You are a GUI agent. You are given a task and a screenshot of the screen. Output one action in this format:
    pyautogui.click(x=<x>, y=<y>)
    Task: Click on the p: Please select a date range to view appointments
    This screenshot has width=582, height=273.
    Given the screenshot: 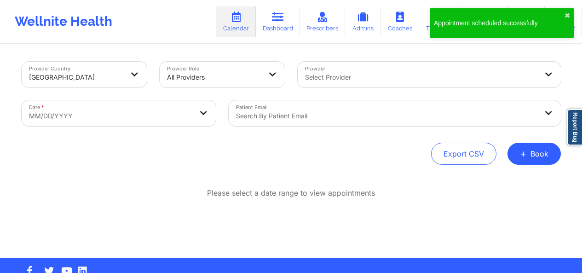 What is the action you would take?
    pyautogui.click(x=291, y=193)
    